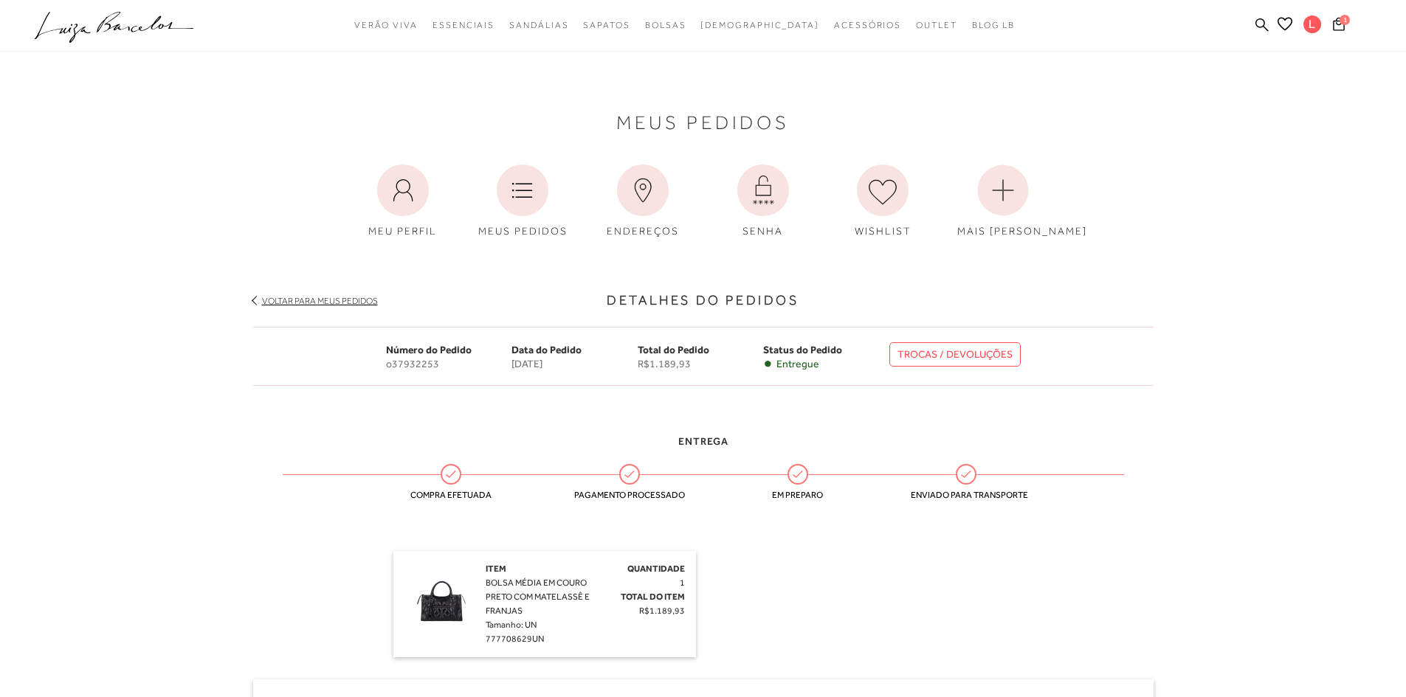  What do you see at coordinates (703, 123) in the screenshot?
I see `span: Meus Pedidos` at bounding box center [703, 123].